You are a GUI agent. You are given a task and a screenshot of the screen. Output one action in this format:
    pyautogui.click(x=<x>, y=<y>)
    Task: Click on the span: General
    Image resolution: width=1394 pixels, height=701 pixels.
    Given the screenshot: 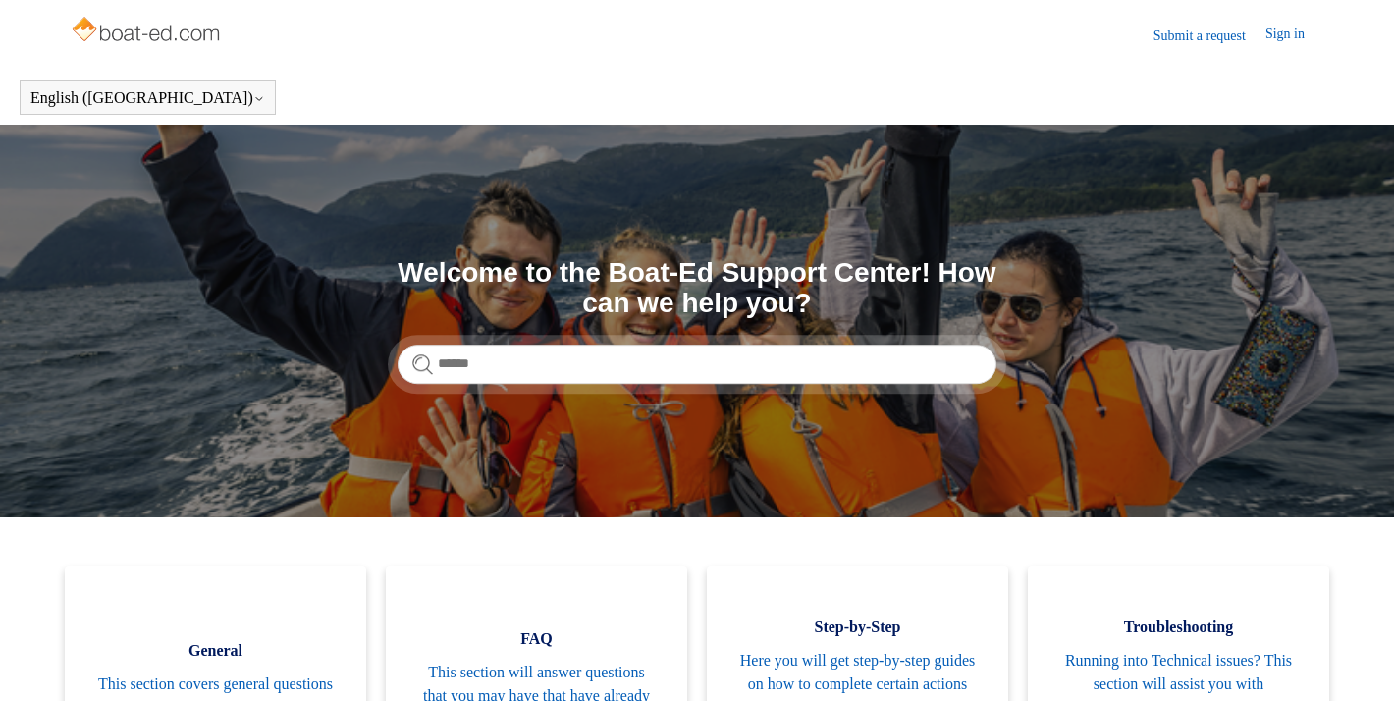 What is the action you would take?
    pyautogui.click(x=215, y=651)
    